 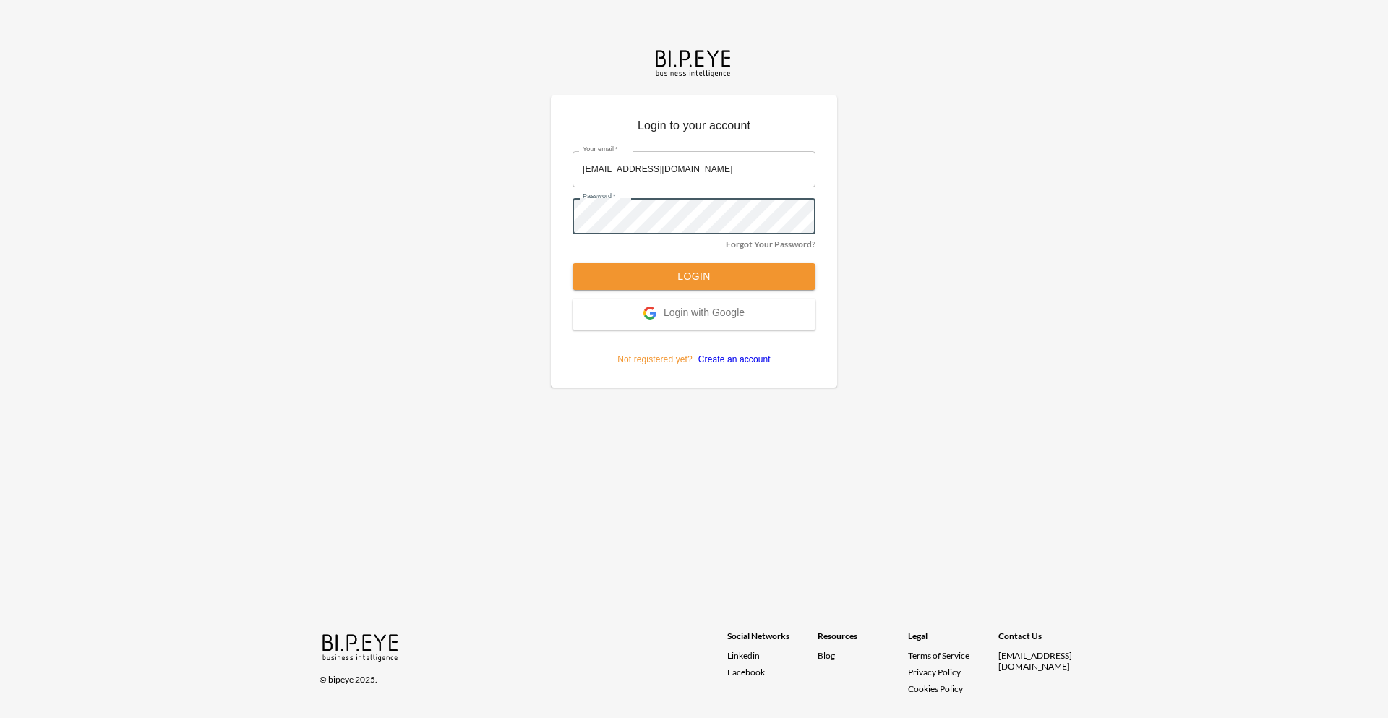 I want to click on div: Legal, so click(x=953, y=640).